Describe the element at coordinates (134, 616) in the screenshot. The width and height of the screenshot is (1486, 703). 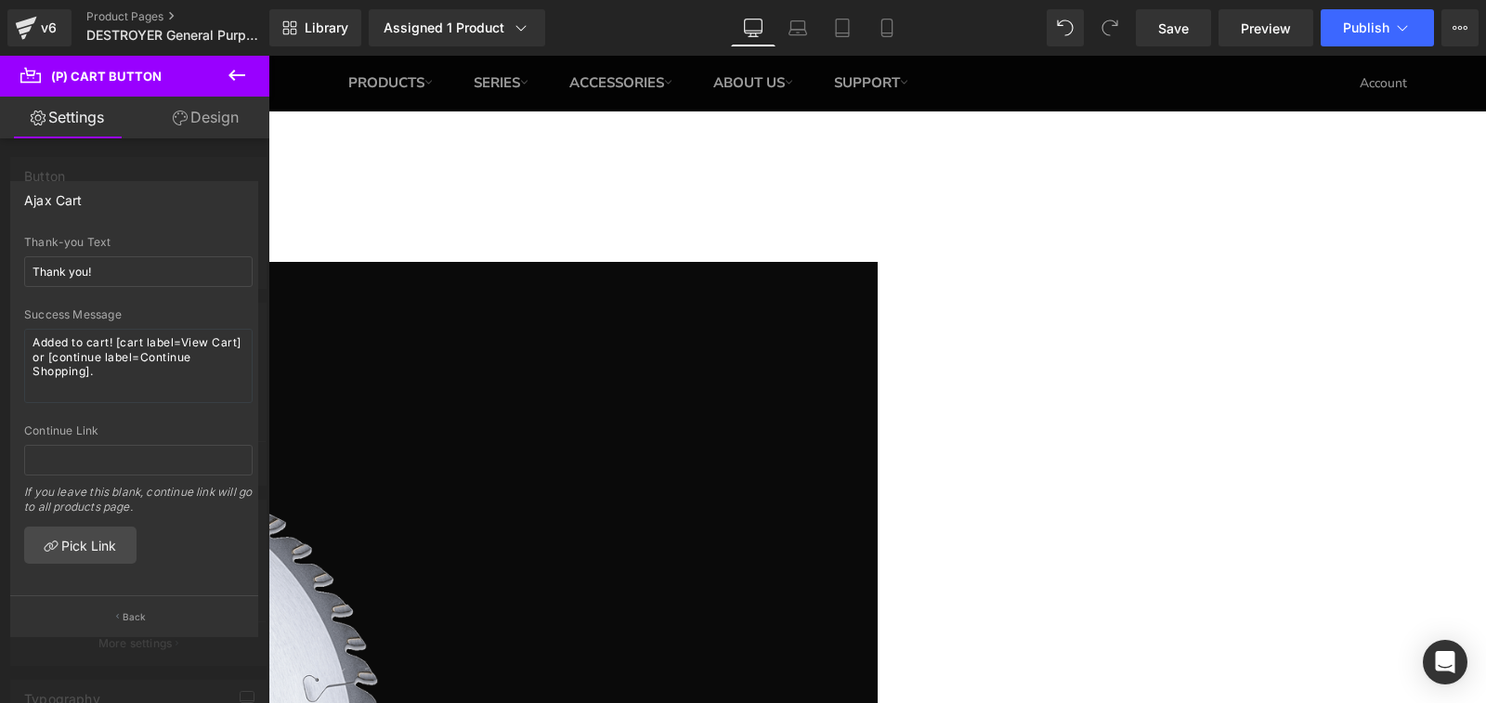
I see `button: Back` at that location.